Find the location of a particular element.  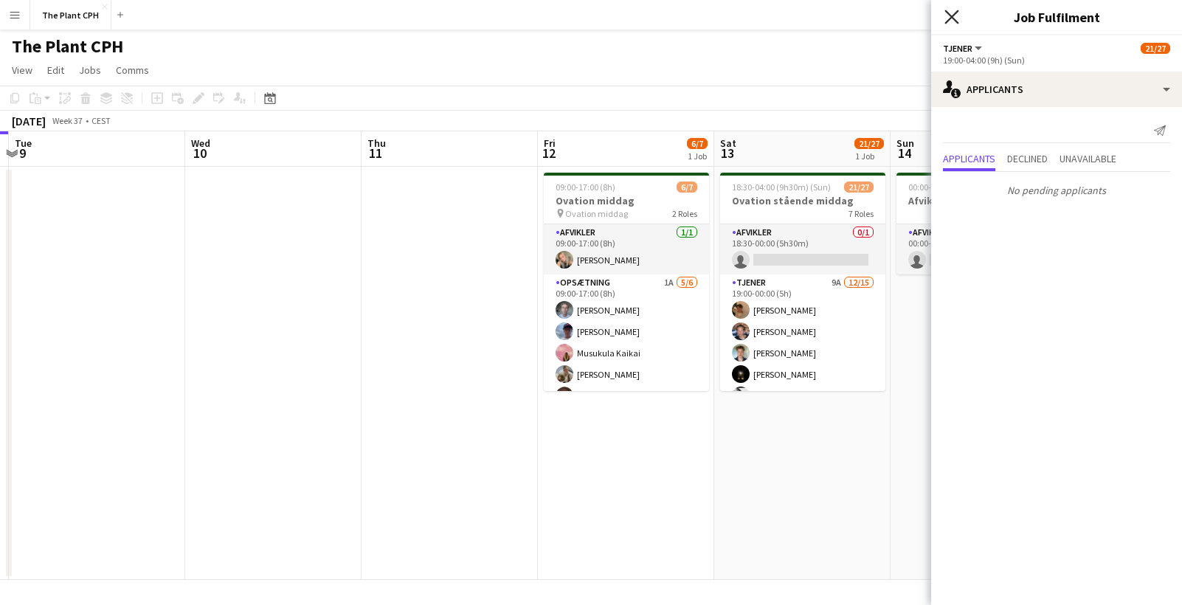

span: View is located at coordinates (22, 70).